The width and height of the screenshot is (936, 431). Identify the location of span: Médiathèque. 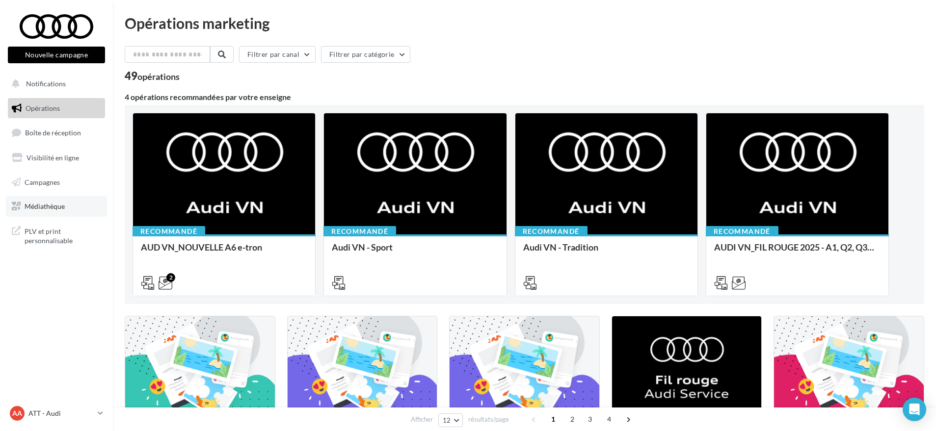
(45, 206).